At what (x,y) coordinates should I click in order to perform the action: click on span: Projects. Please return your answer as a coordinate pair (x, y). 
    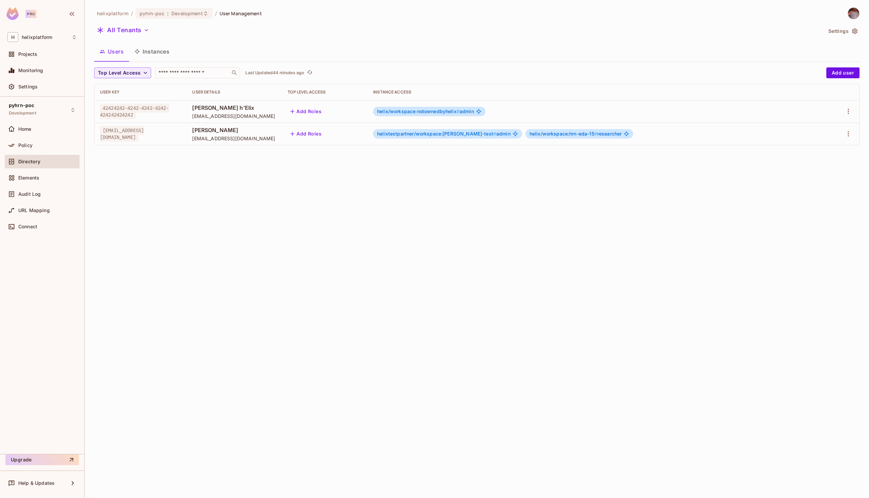
    Looking at the image, I should click on (28, 54).